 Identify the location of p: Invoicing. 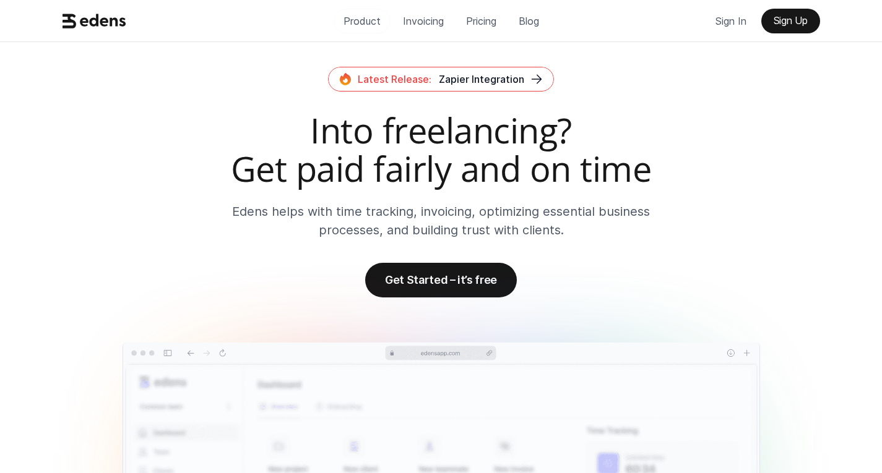
(423, 21).